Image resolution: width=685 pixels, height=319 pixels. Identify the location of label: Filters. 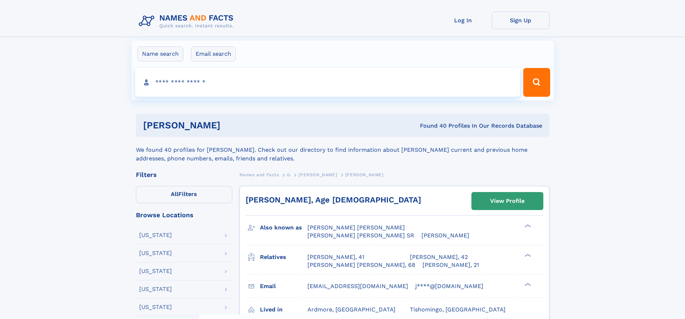
(184, 194).